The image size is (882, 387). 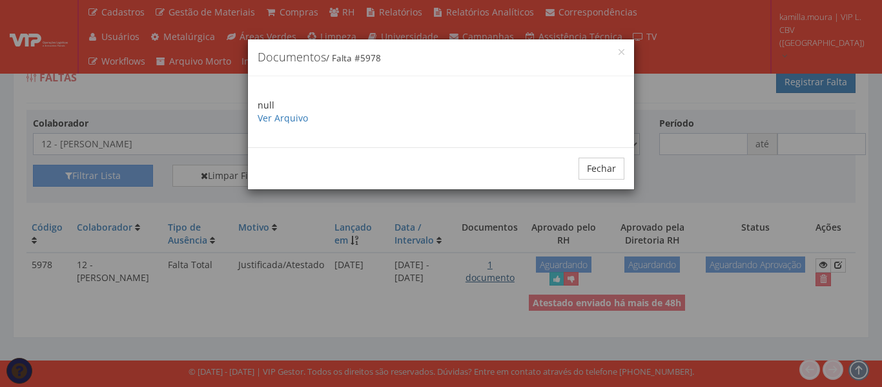 What do you see at coordinates (441, 57) in the screenshot?
I see `h4: Documentos` at bounding box center [441, 57].